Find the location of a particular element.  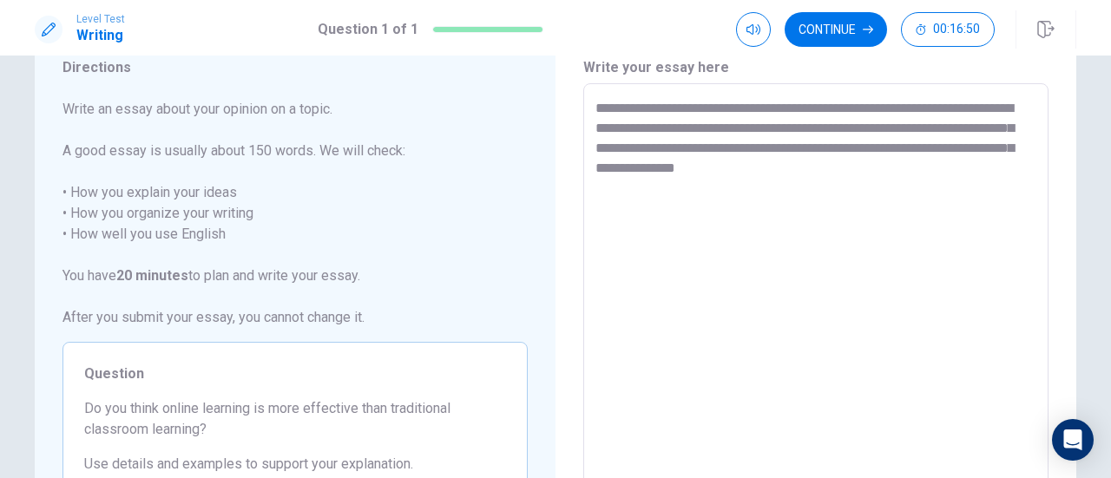

span: Directions is located at coordinates (295, 68).